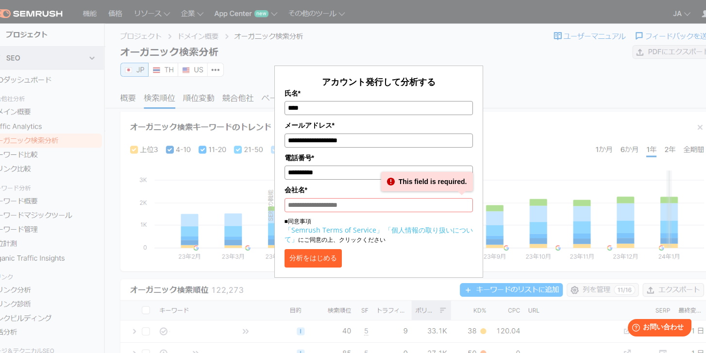 The width and height of the screenshot is (706, 353). What do you see at coordinates (379, 158) in the screenshot?
I see `label: 電話番号*` at bounding box center [379, 158].